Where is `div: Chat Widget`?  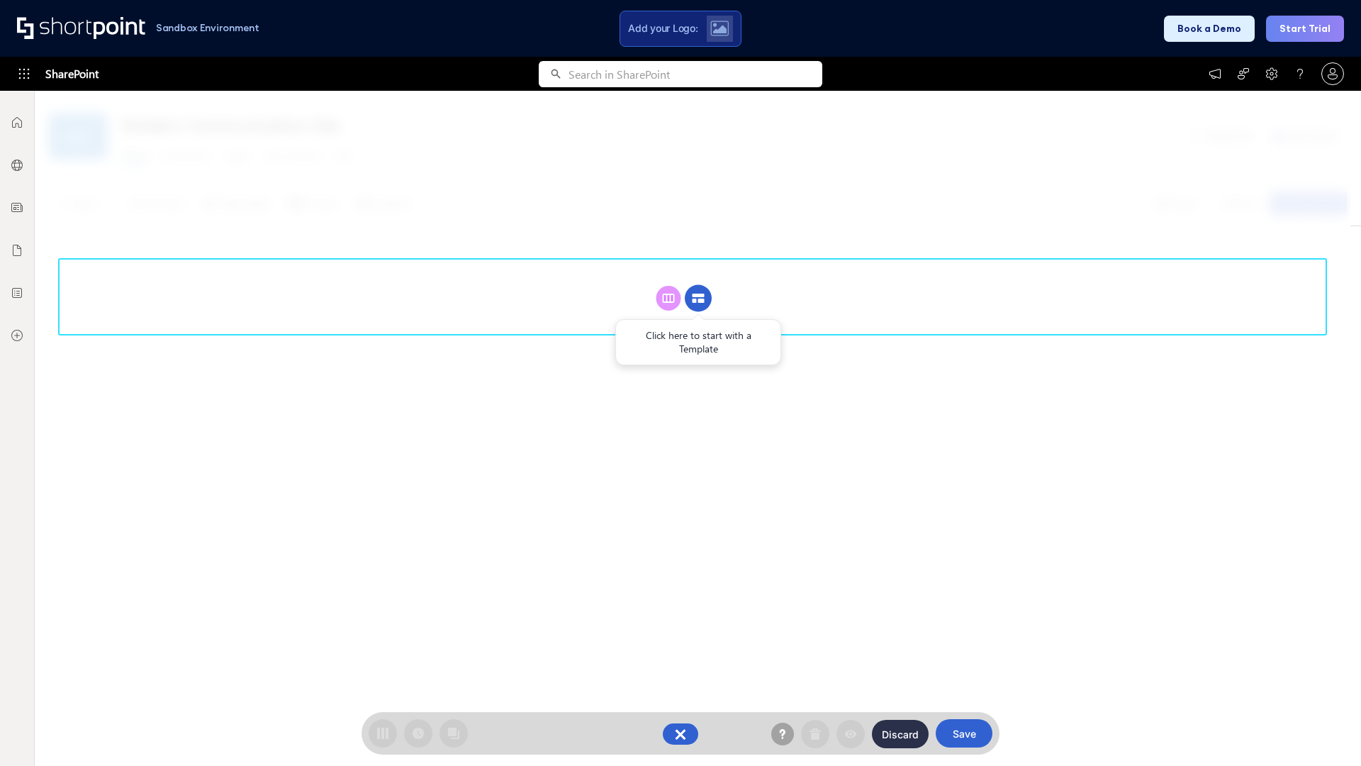
div: Chat Widget is located at coordinates (1326, 732).